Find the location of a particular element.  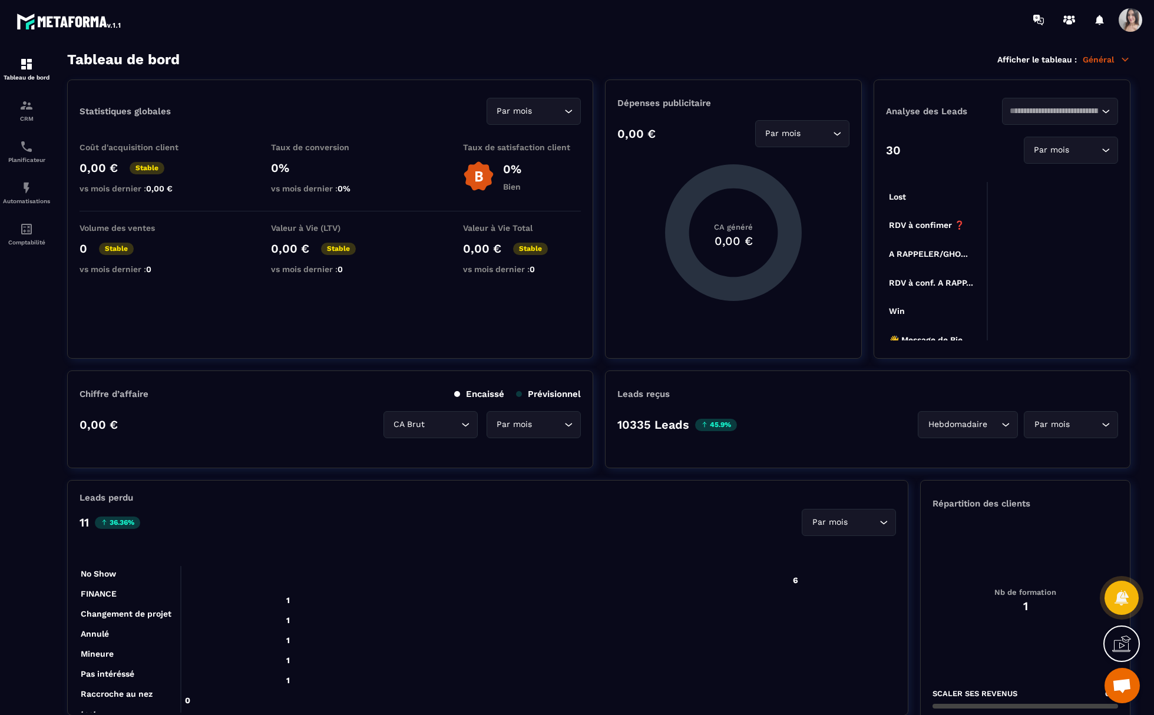

p: Volume des ventes is located at coordinates (138, 228).